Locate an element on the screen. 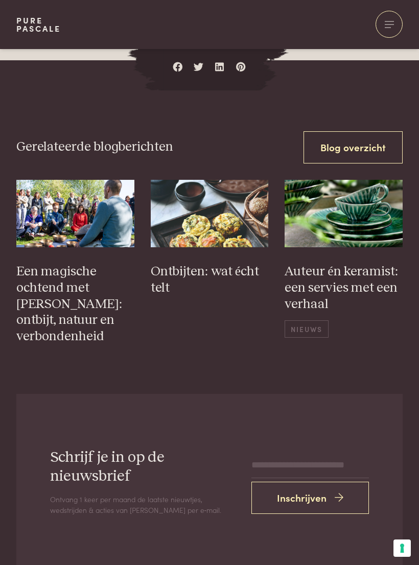  h3: Auteur én keramist: een servies met een verhaal is located at coordinates (343, 288).